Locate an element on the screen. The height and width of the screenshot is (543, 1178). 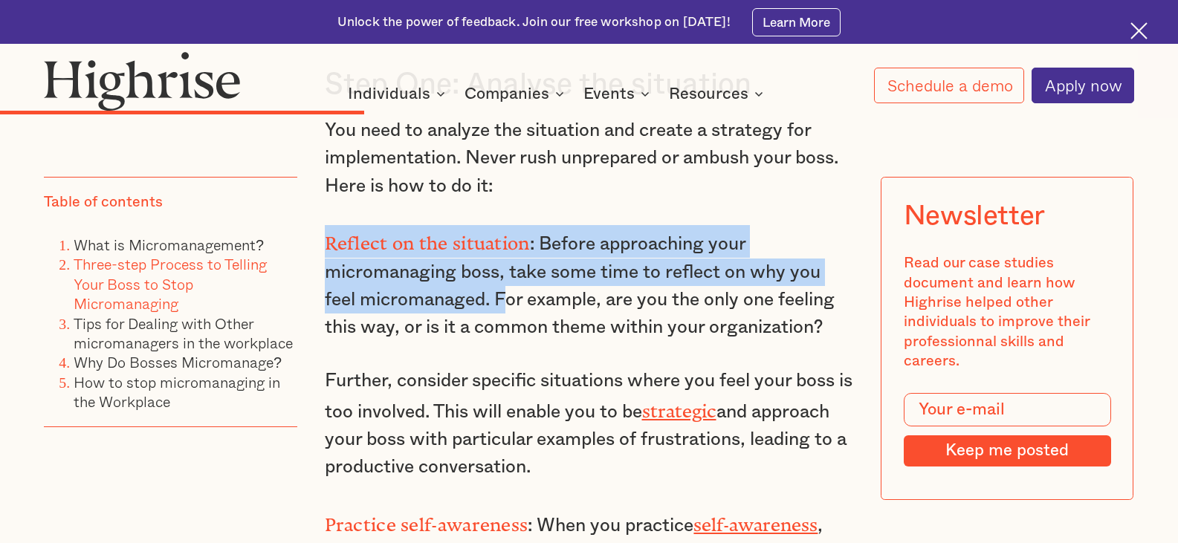
a: Three-step Process to Telling Your Boss to Stop Micromanaging is located at coordinates (170, 284).